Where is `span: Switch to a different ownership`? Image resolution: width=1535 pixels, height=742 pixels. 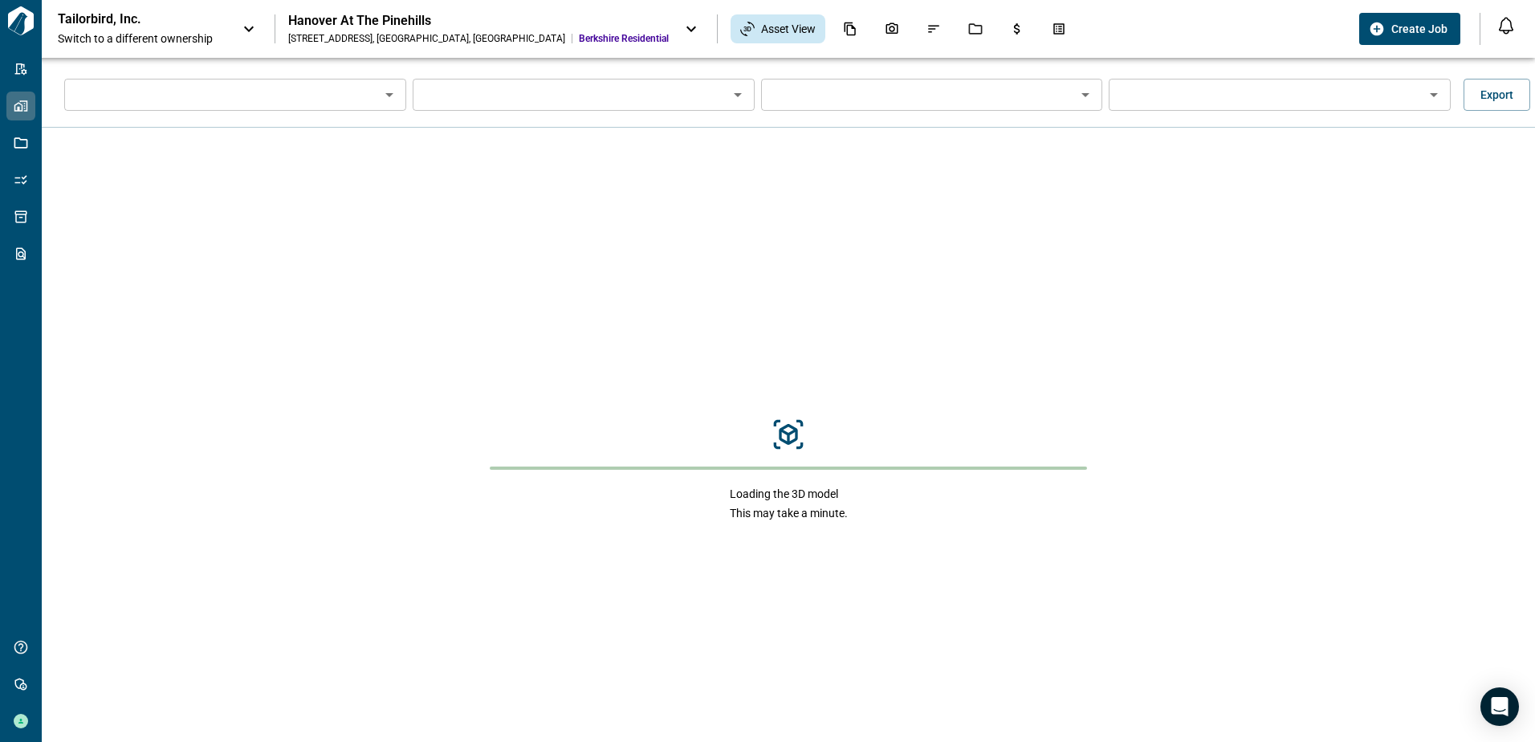
span: Switch to a different ownership is located at coordinates (142, 39).